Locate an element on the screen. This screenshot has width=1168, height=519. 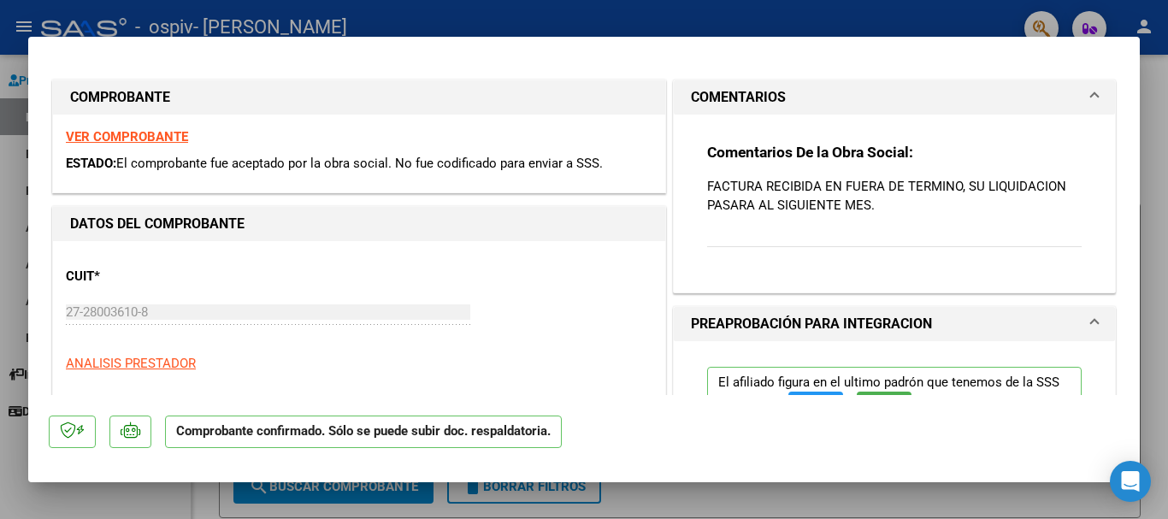
div: Open Intercom Messenger is located at coordinates (1131, 482).